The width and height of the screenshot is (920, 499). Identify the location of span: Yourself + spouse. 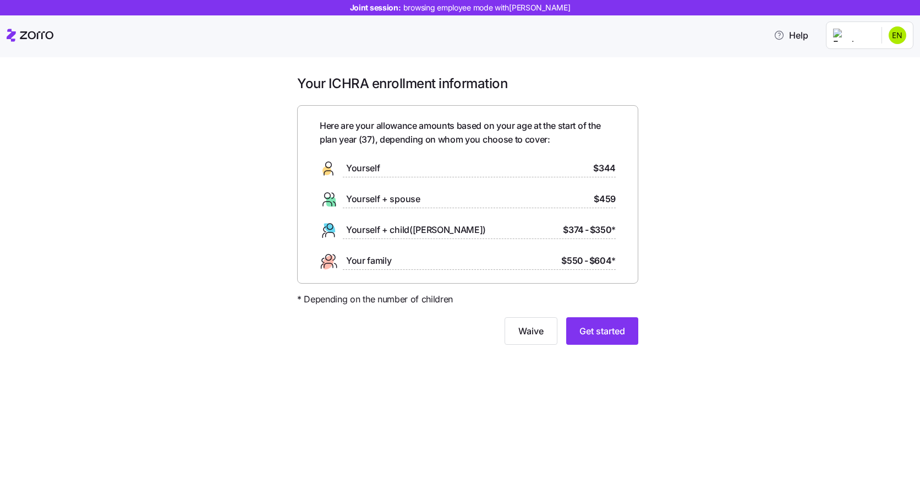
(383, 199).